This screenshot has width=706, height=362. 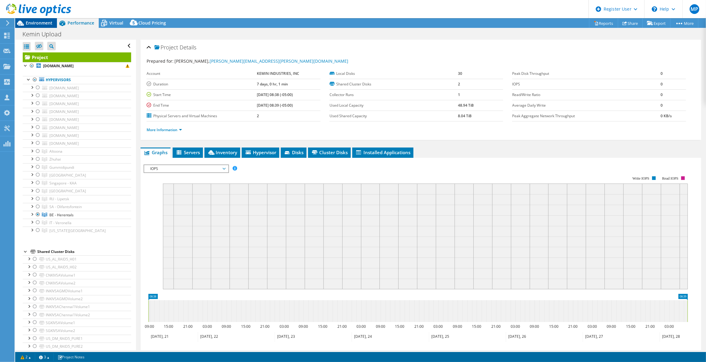 What do you see at coordinates (77, 307) in the screenshot?
I see `a: INKIVSAChennai1Volume1` at bounding box center [77, 307].